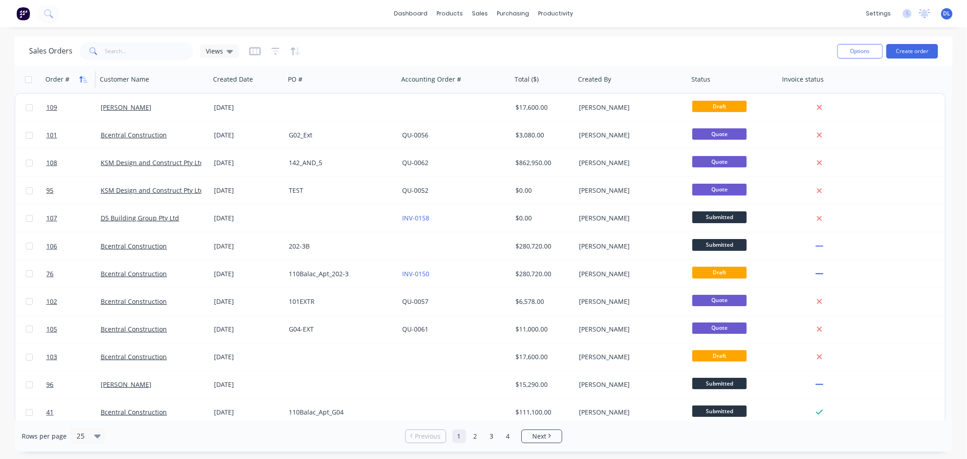 Image resolution: width=967 pixels, height=459 pixels. I want to click on div: $862,950.00, so click(542, 163).